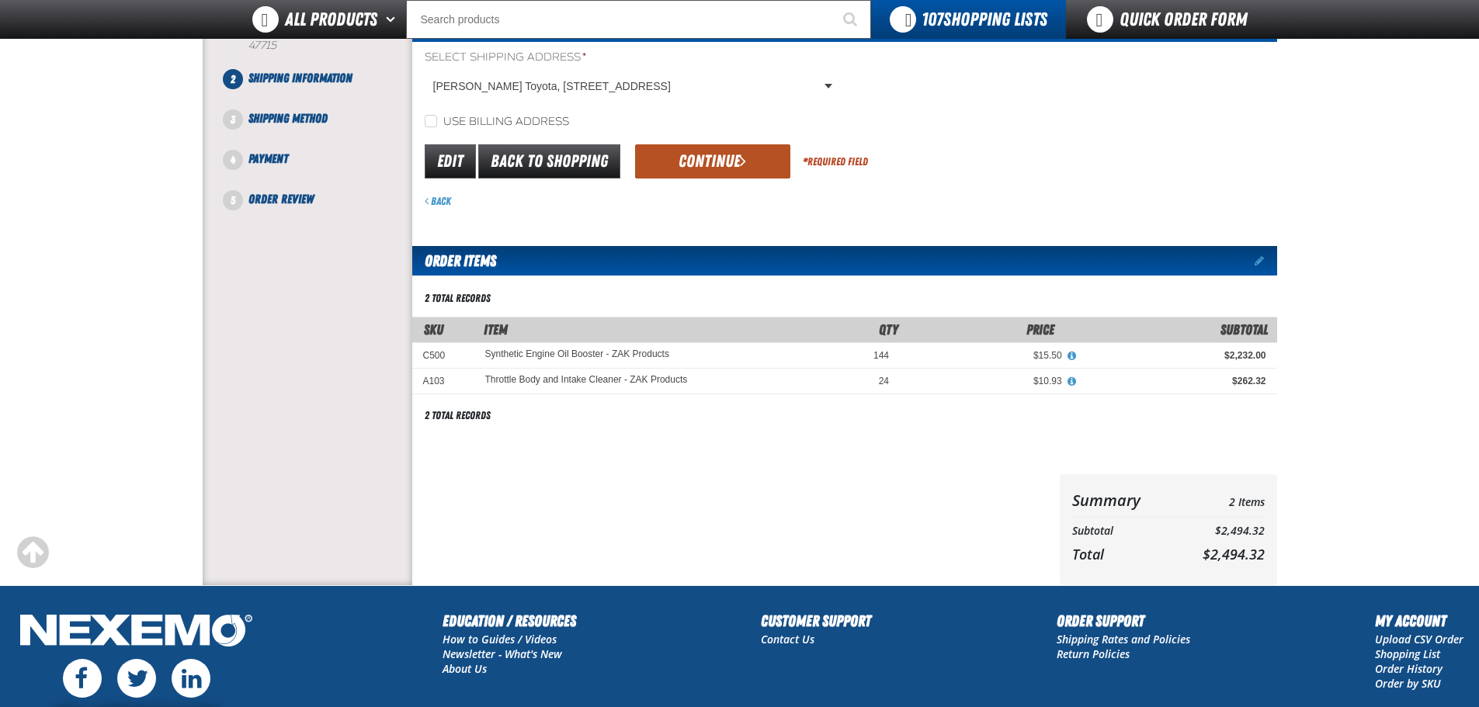 This screenshot has width=1479, height=707. What do you see at coordinates (1419, 621) in the screenshot?
I see `h2: My Account` at bounding box center [1419, 621].